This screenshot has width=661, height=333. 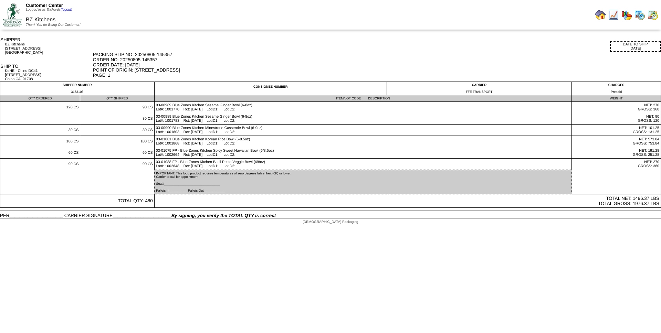 What do you see at coordinates (616, 92) in the screenshot?
I see `div: Prepaid` at bounding box center [616, 92].